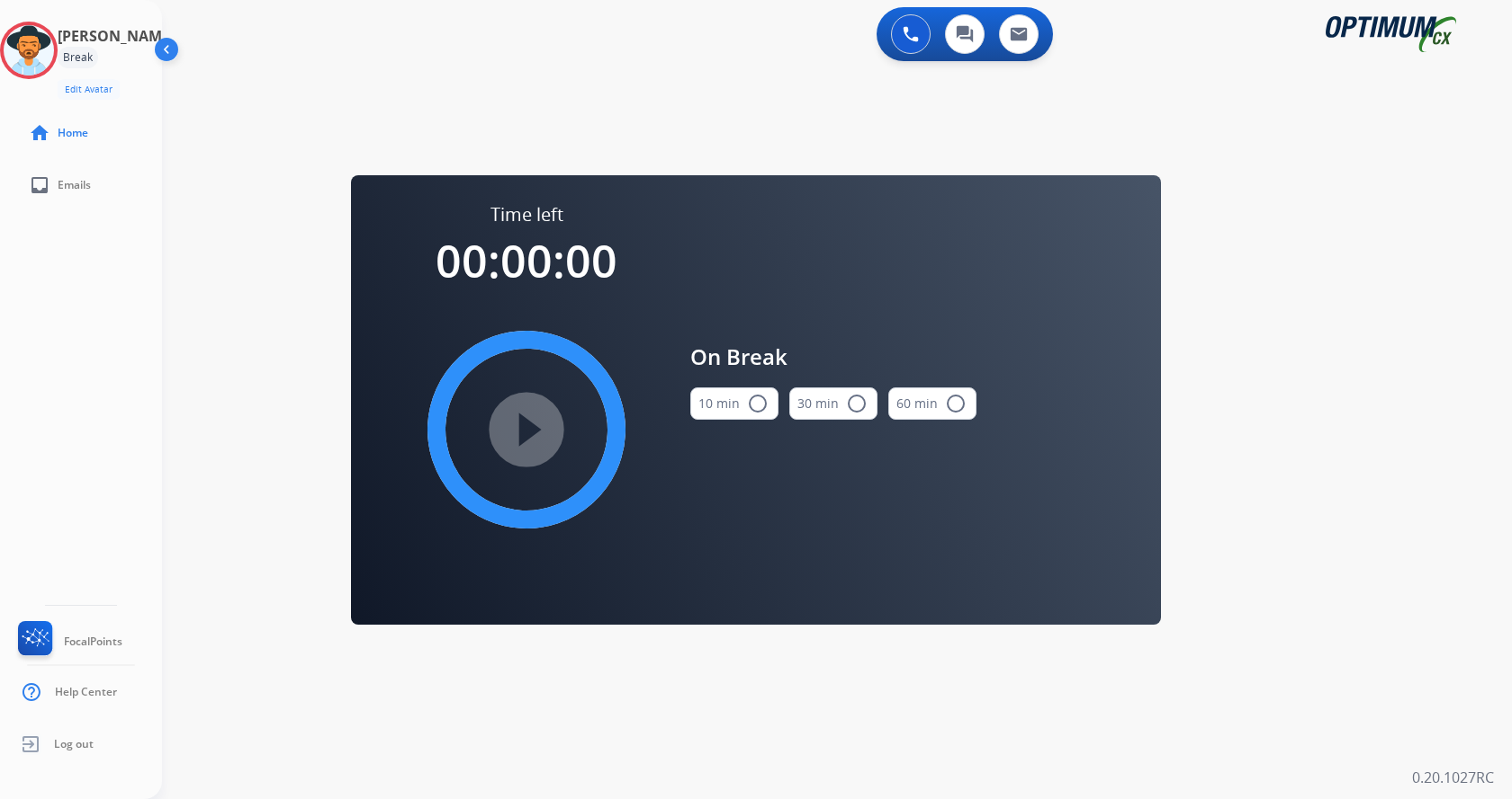 The width and height of the screenshot is (1512, 799). I want to click on span: Log out, so click(74, 744).